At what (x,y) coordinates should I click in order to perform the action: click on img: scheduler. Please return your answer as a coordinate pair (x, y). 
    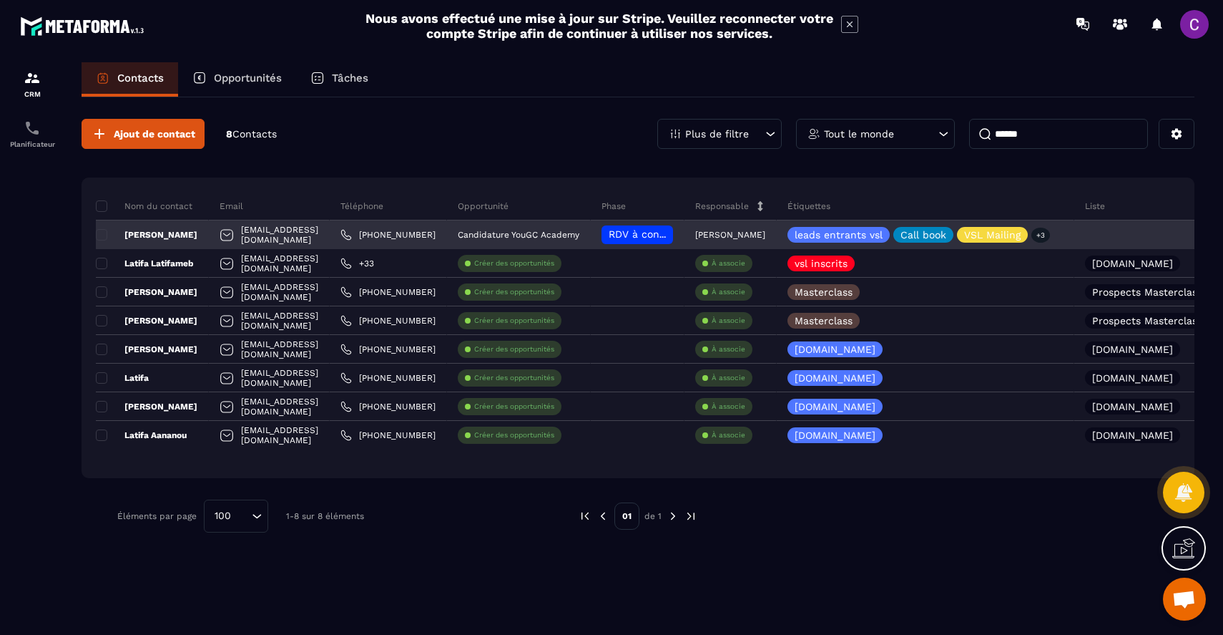
    Looking at the image, I should click on (32, 128).